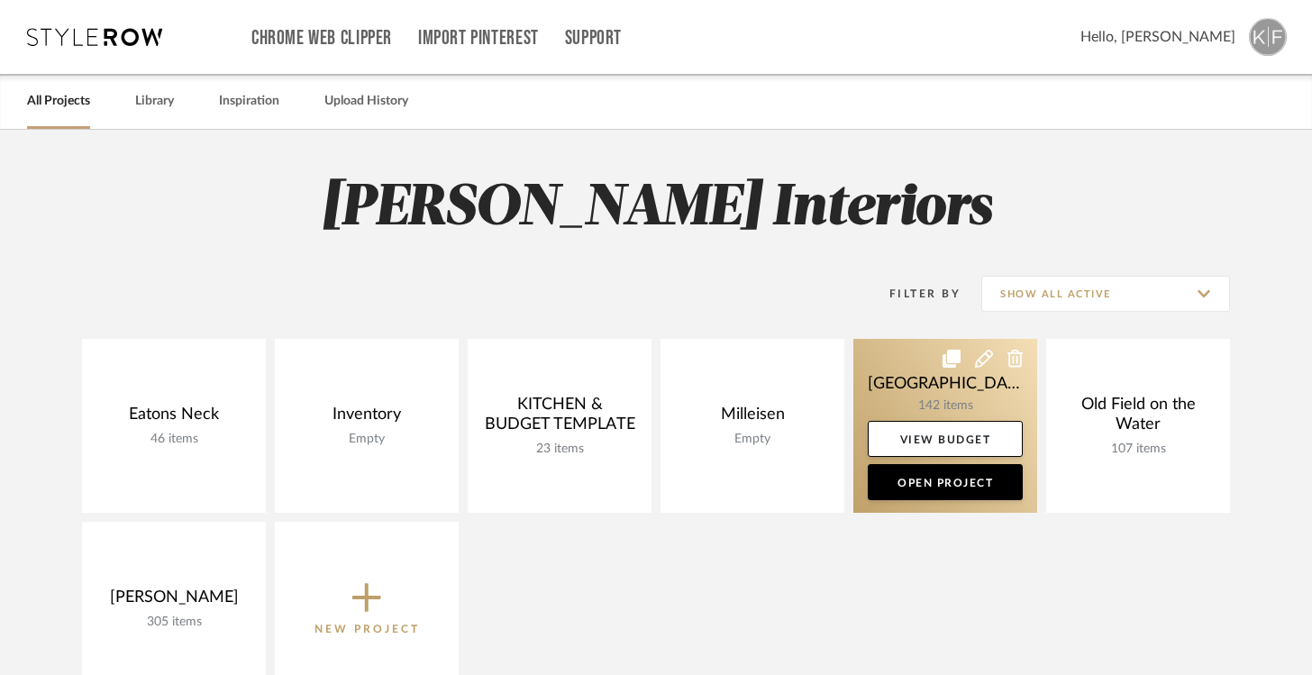 The width and height of the screenshot is (1312, 675). What do you see at coordinates (1268, 37) in the screenshot?
I see `img: avatar` at bounding box center [1268, 37].